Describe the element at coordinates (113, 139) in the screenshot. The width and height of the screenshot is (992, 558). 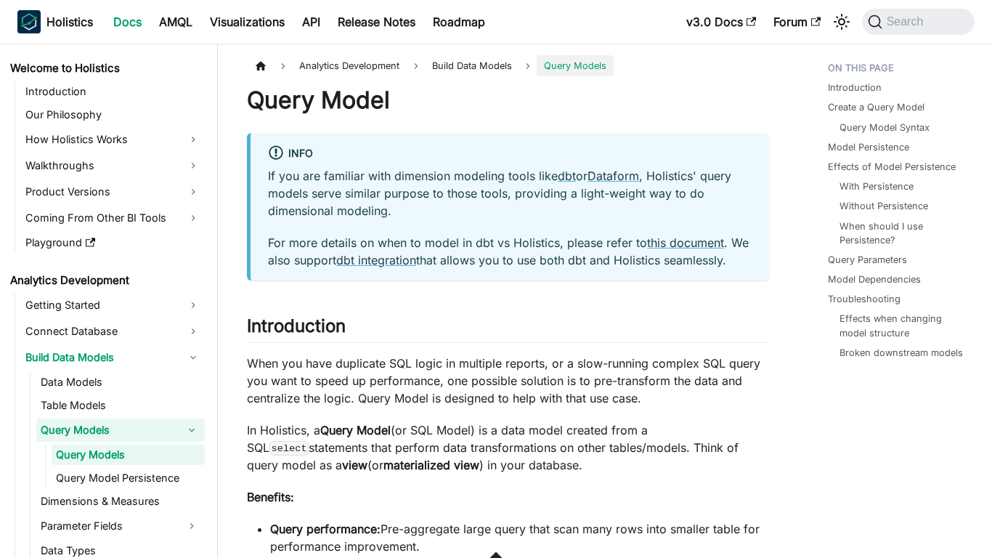
I see `a: How Holistics Works` at that location.